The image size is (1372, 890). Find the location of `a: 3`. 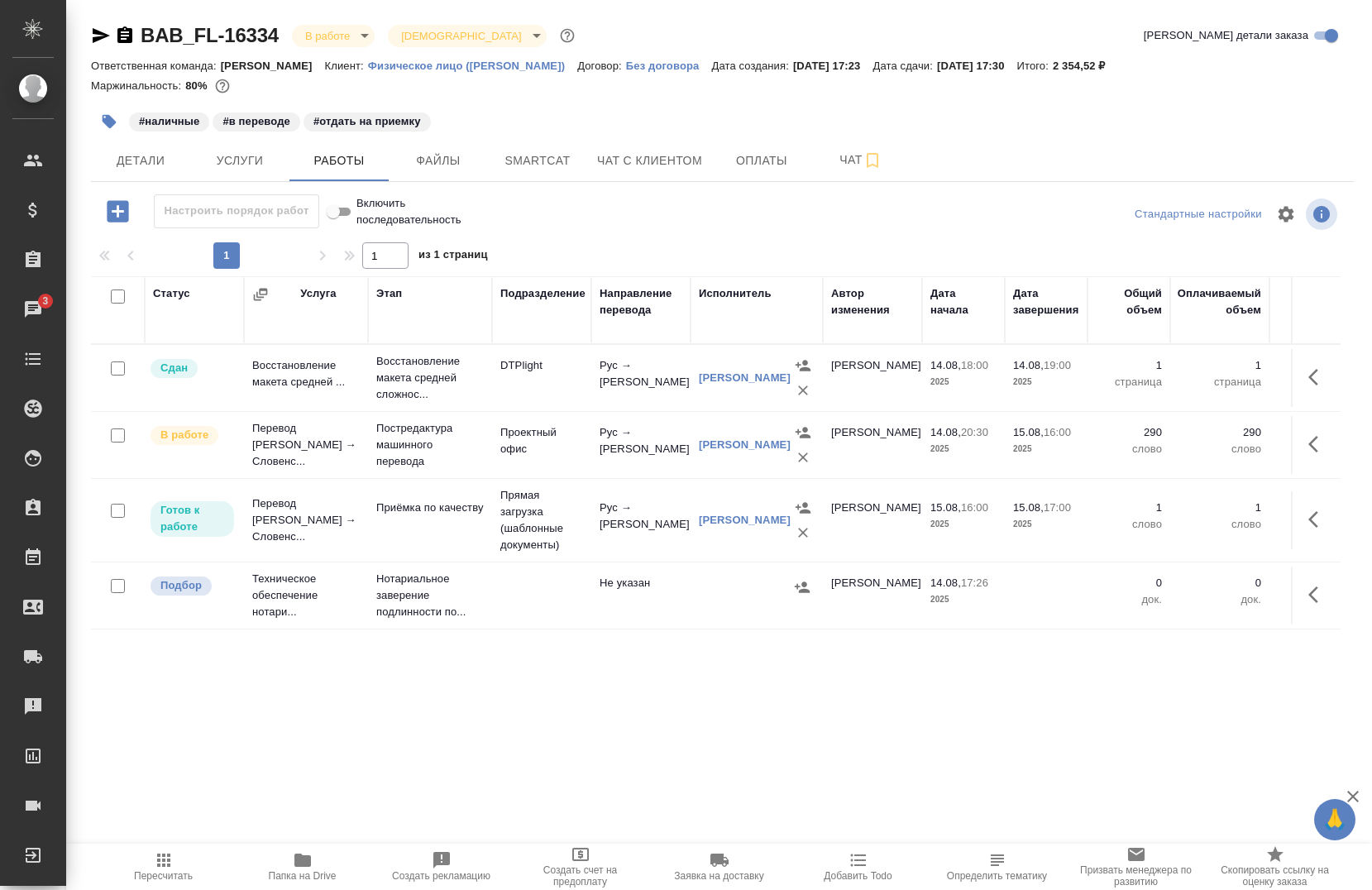

a: 3 is located at coordinates (33, 309).